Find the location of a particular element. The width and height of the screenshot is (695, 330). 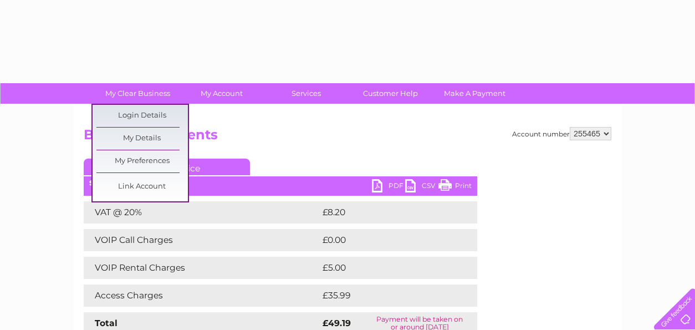

a: Login Details is located at coordinates (142, 116).